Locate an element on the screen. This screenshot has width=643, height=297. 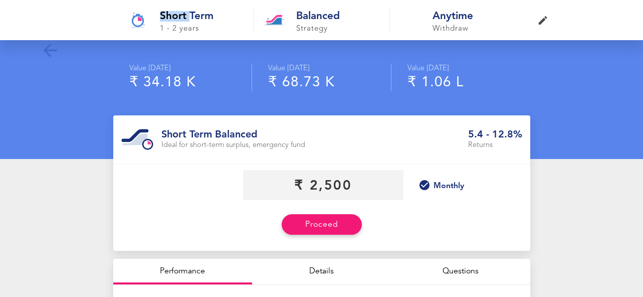
img: short-balanced.svg is located at coordinates (137, 139).